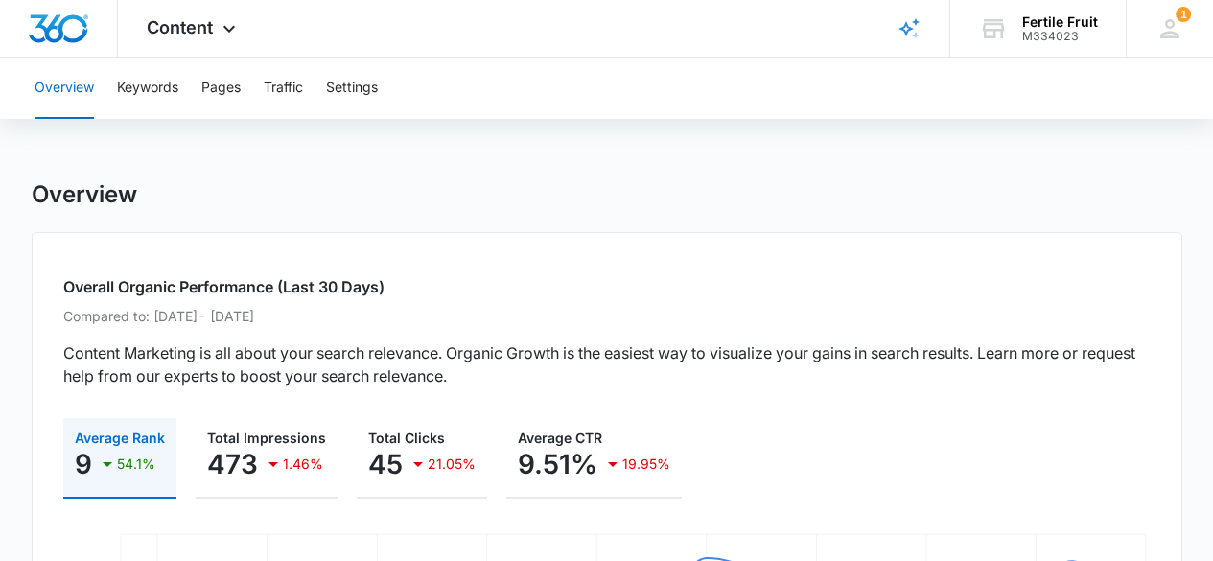 This screenshot has height=561, width=1213. Describe the element at coordinates (303, 464) in the screenshot. I see `p: 1.46%` at that location.